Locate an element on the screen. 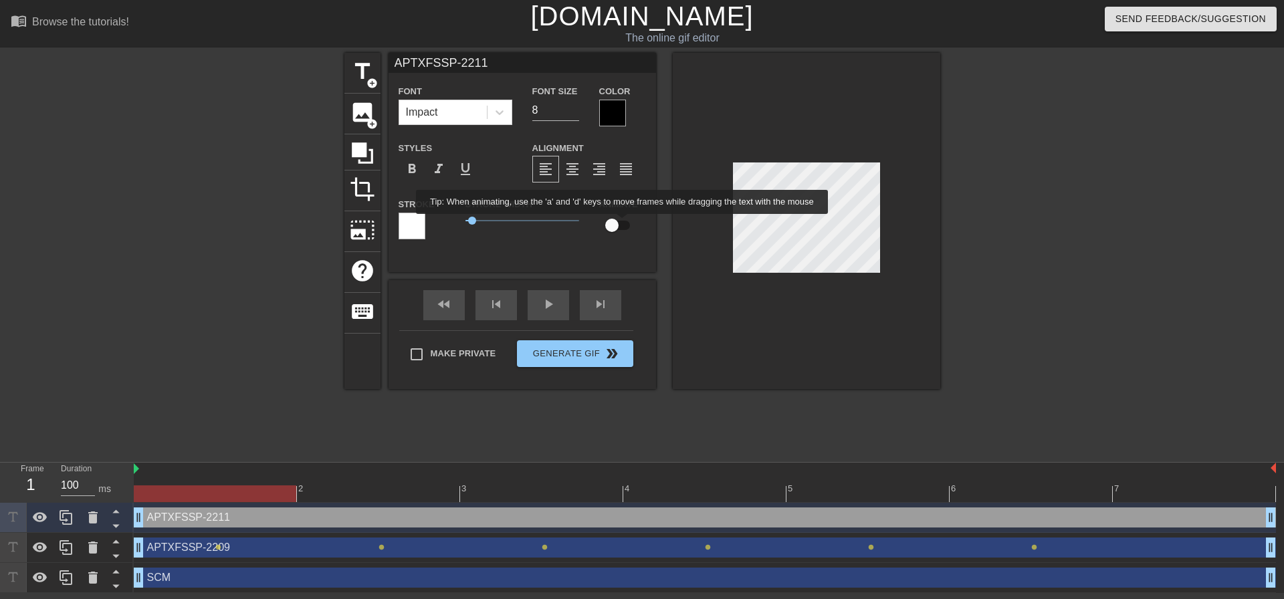  label: Stroke Width is located at coordinates (499, 205).